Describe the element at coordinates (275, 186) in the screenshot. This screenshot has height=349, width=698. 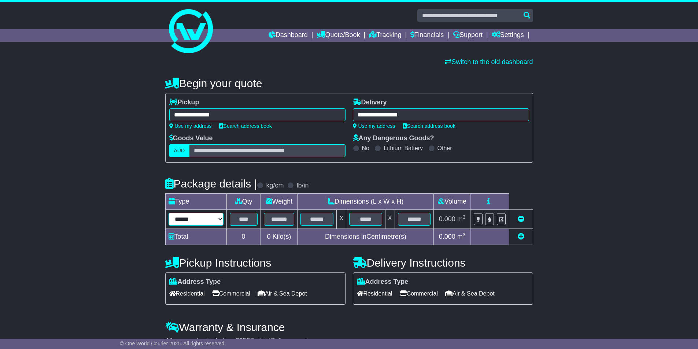
I see `label: kg/cm` at that location.